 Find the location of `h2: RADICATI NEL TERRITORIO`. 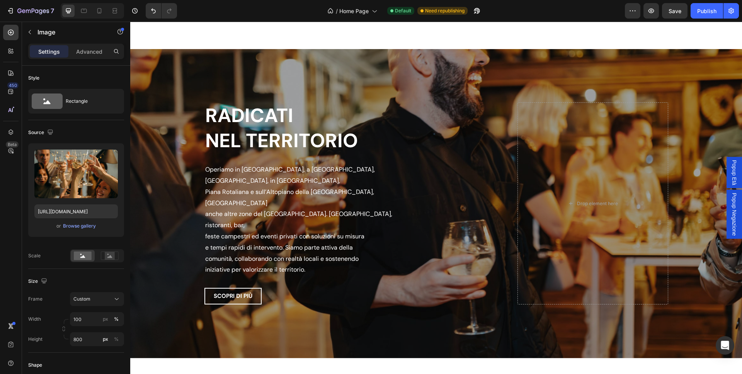

h2: RADICATI NEL TERRITORIO is located at coordinates (225, 107).